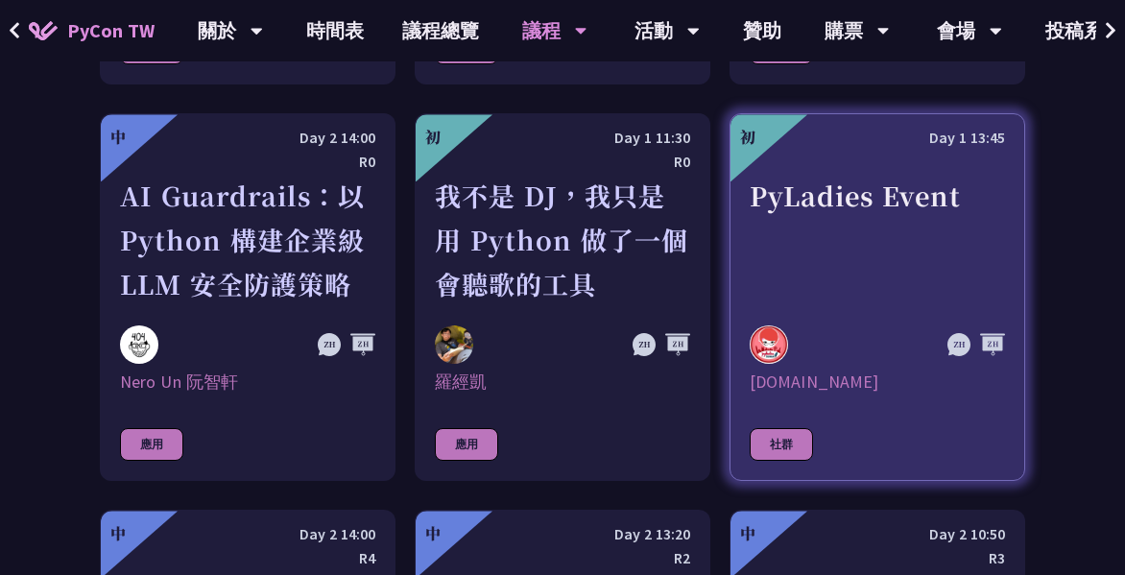 The height and width of the screenshot is (575, 1125). I want to click on div: 社群, so click(782, 445).